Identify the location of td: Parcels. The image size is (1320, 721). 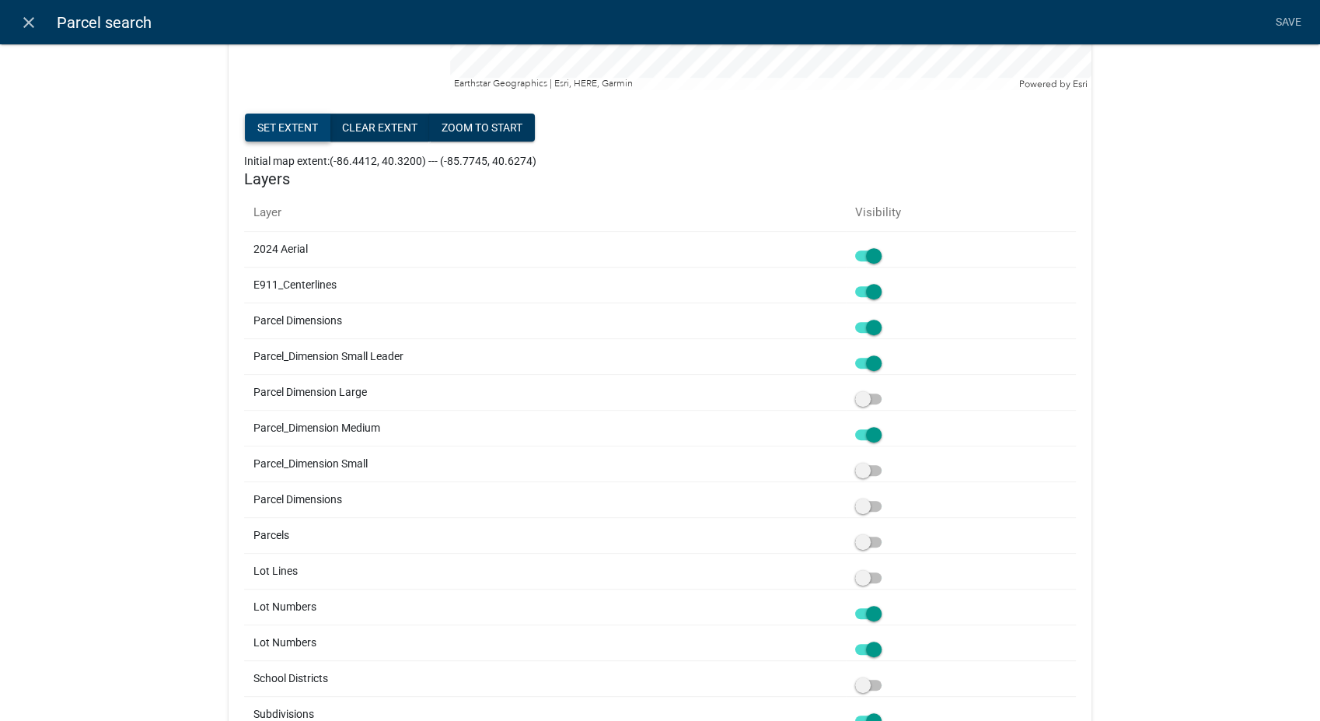
(545, 535).